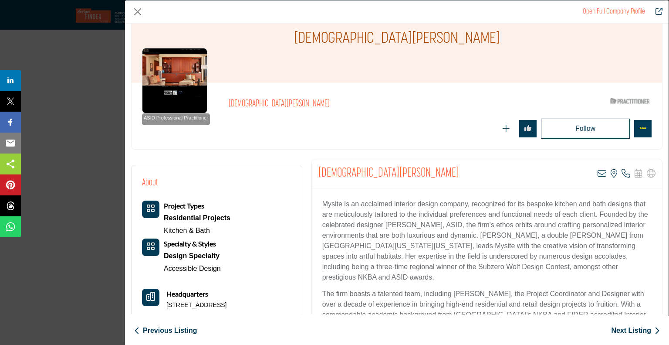 This screenshot has height=345, width=669. What do you see at coordinates (187, 294) in the screenshot?
I see `b: Headquarters` at bounding box center [187, 294].